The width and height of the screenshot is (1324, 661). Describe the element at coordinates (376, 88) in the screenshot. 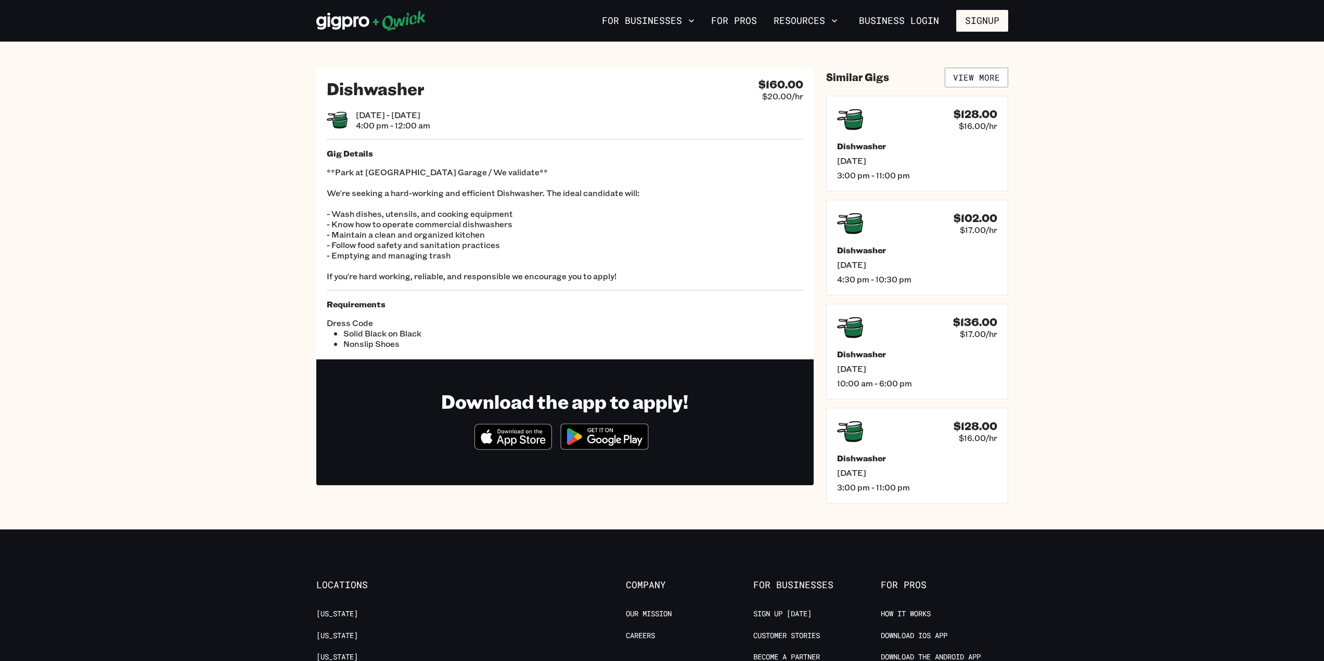

I see `h2: Dishwasher` at that location.